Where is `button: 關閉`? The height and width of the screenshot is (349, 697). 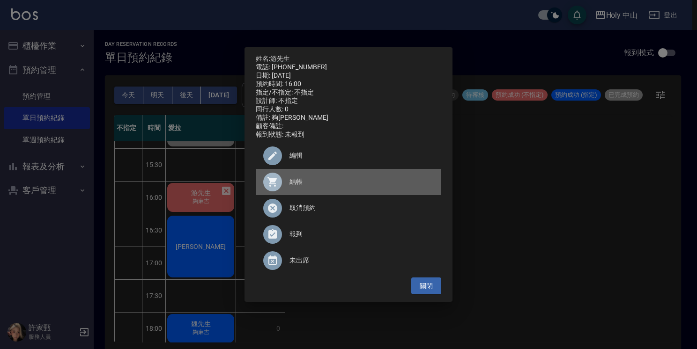
button: 關閉 is located at coordinates (426, 286).